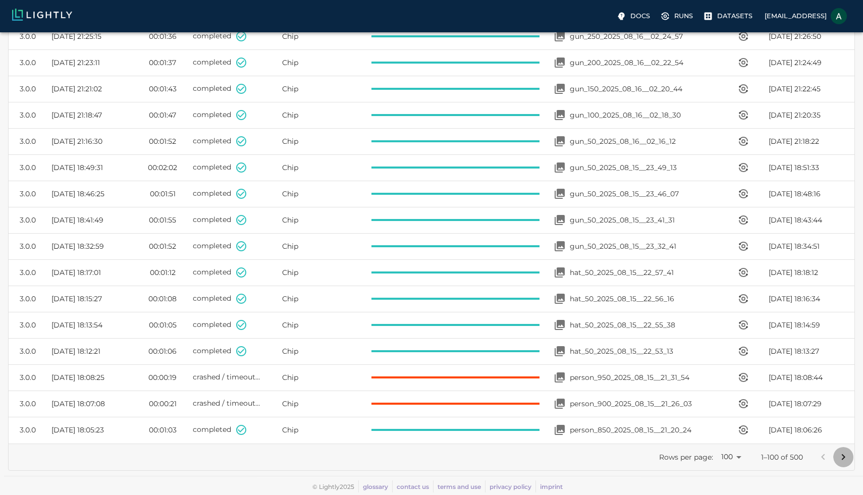  I want to click on p: person_850_2025_08_15__21_20_24, so click(630, 430).